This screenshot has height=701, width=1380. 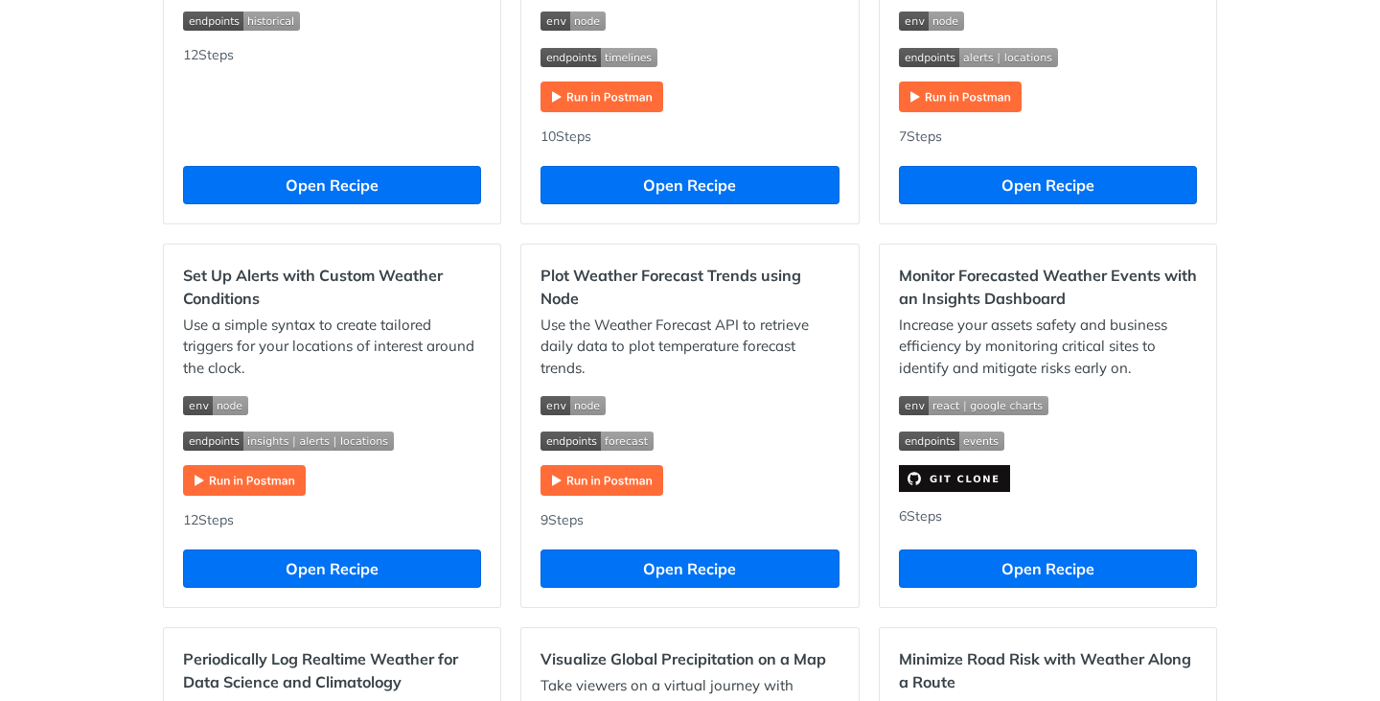 What do you see at coordinates (332, 347) in the screenshot?
I see `p: Use a simple syntax to create tailored triggers for your locations of interest around the clock.` at bounding box center [332, 347].